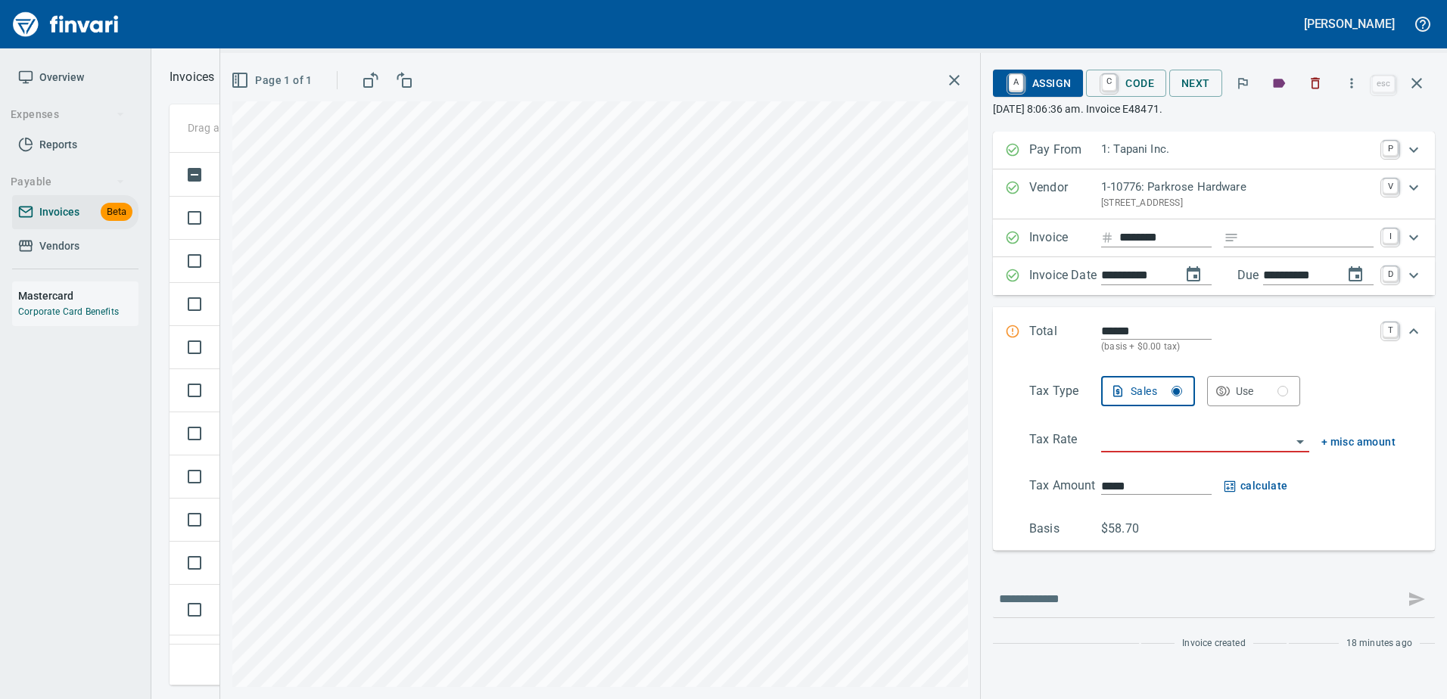  Describe the element at coordinates (191, 77) in the screenshot. I see `p: Invoices` at that location.